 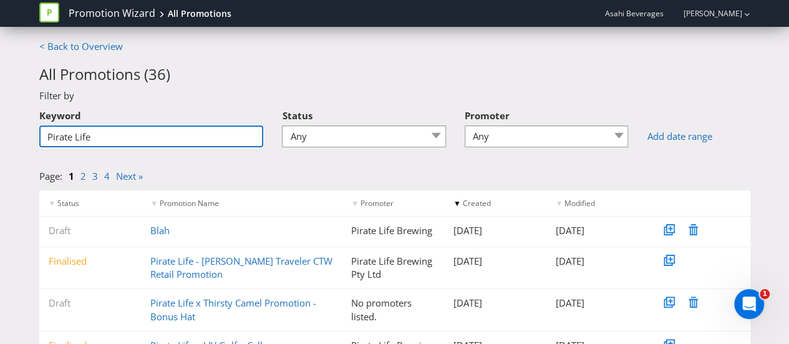 I want to click on span: Page:, so click(x=51, y=176).